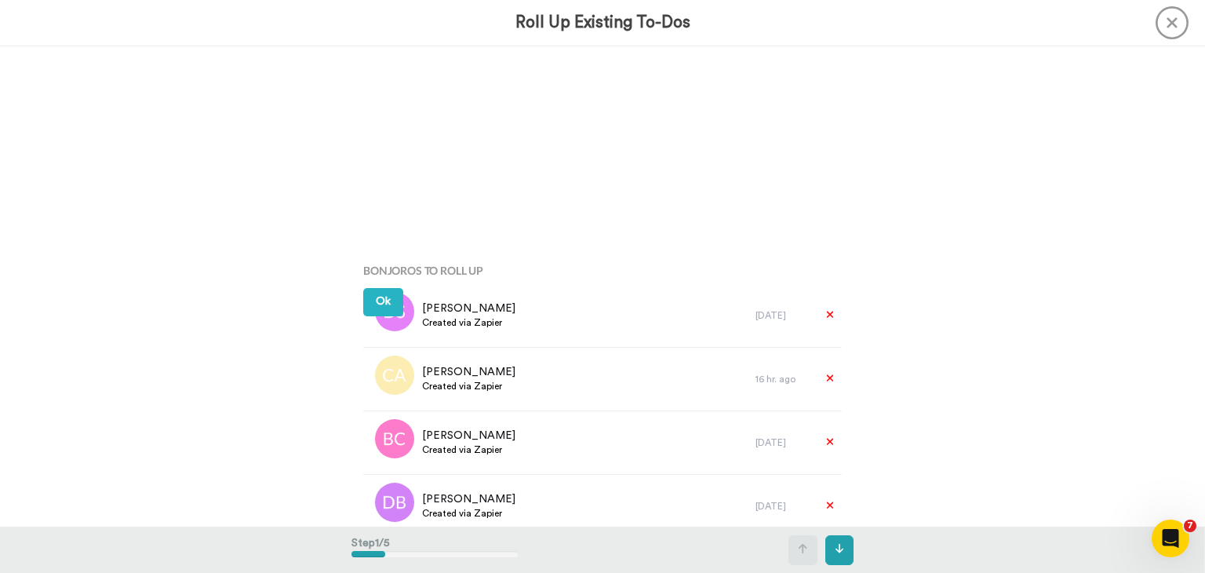 This screenshot has height=573, width=1205. I want to click on div: Step 1 / 5, so click(435, 550).